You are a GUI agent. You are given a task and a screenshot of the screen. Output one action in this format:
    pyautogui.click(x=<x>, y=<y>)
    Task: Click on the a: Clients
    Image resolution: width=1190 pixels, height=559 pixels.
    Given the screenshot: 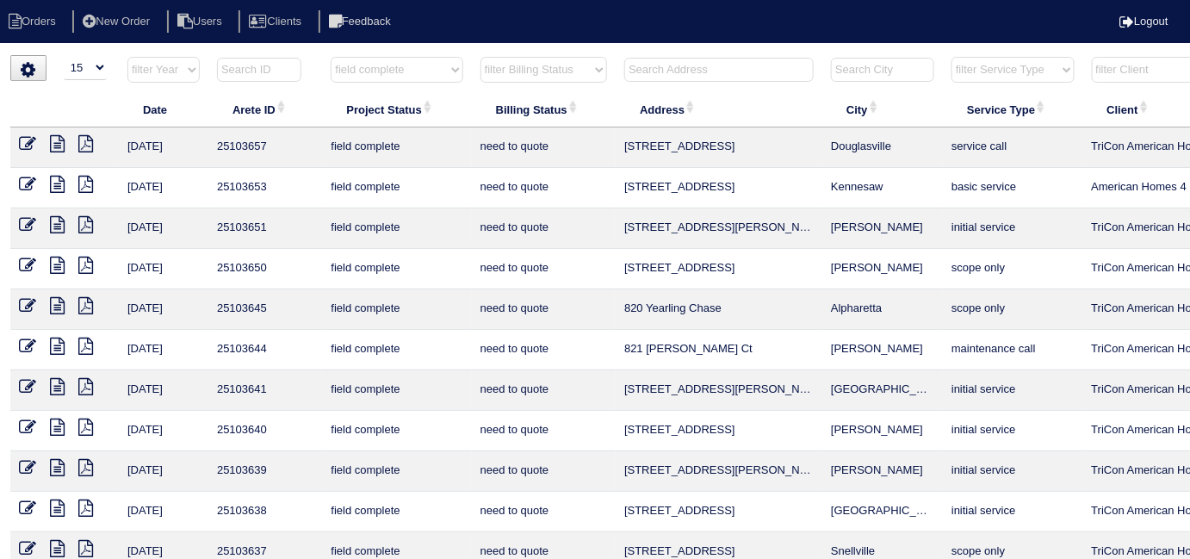 What is the action you would take?
    pyautogui.click(x=276, y=21)
    